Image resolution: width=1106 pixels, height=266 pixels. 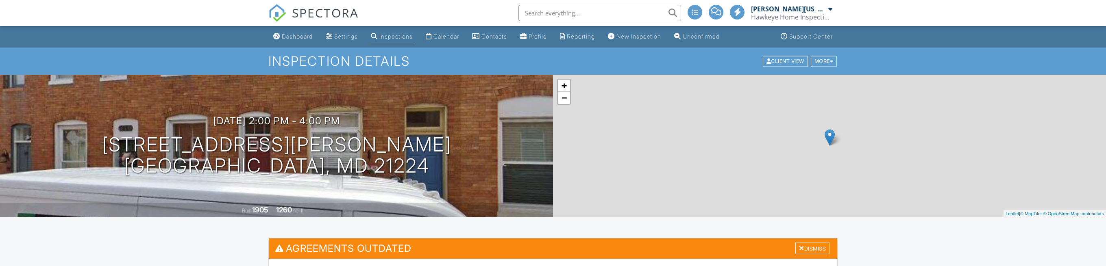 I want to click on a: Unconfirmed, so click(x=697, y=37).